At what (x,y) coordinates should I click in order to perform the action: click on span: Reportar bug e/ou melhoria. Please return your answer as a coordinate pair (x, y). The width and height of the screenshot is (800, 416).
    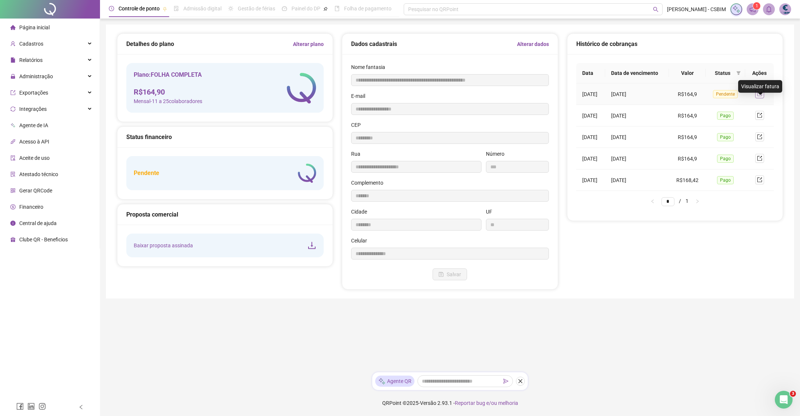
    Looking at the image, I should click on (487, 403).